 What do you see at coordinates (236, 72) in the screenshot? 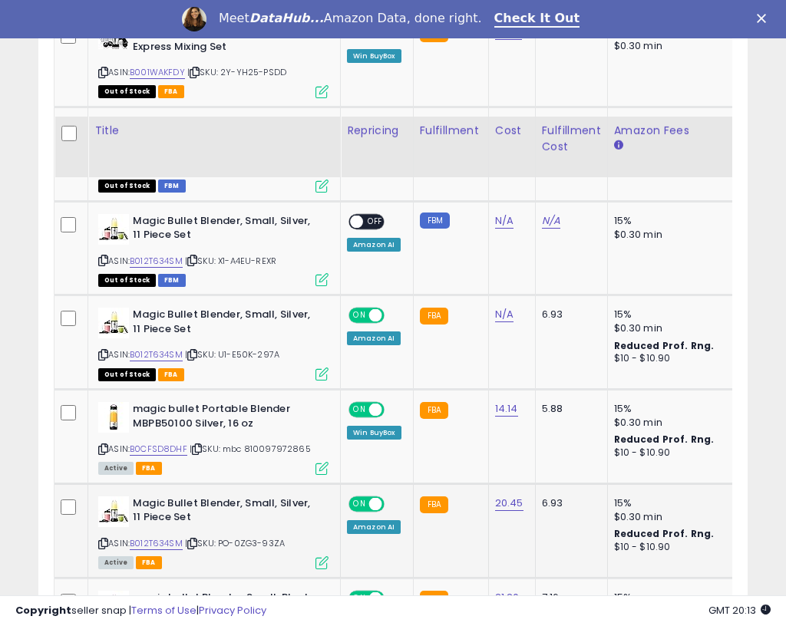
I see `span: | SKU: 2Y-YH25-PSDD` at bounding box center [236, 72].